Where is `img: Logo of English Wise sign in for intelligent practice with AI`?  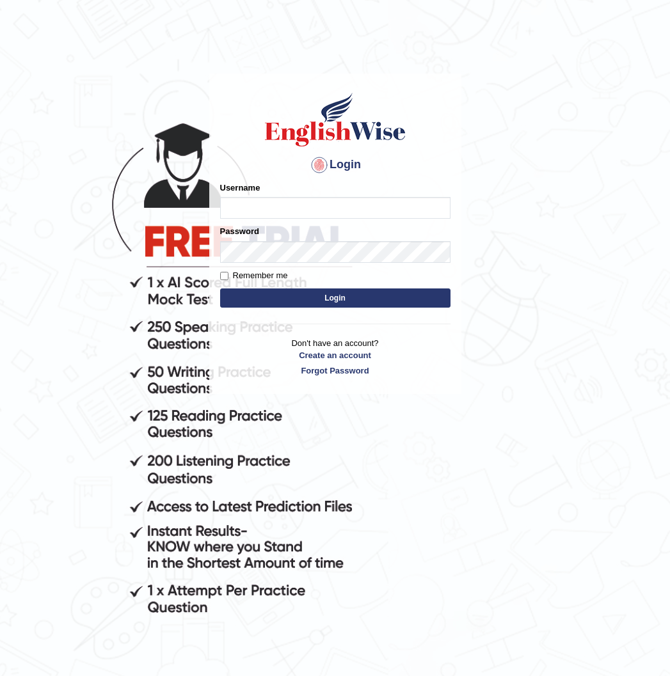 img: Logo of English Wise sign in for intelligent practice with AI is located at coordinates (335, 120).